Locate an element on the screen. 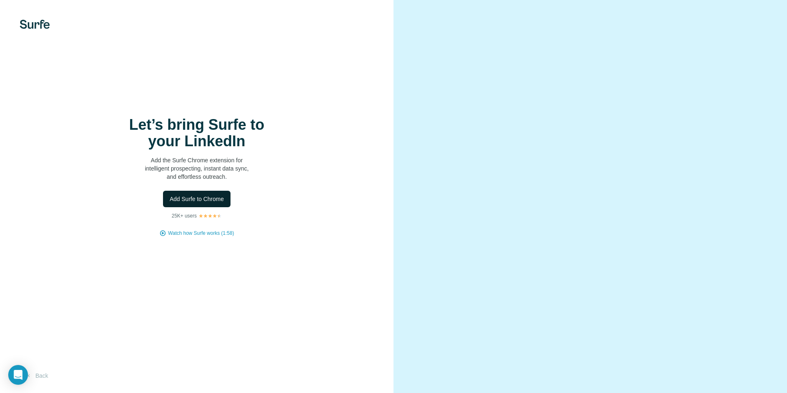 Image resolution: width=787 pixels, height=393 pixels. span: Watch how Surfe works (1:58) is located at coordinates (201, 233).